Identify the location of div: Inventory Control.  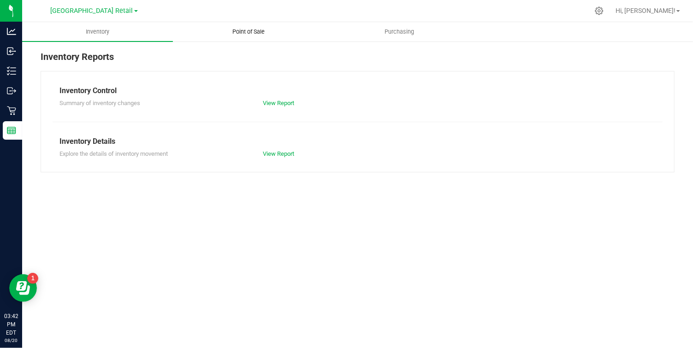
(357, 91).